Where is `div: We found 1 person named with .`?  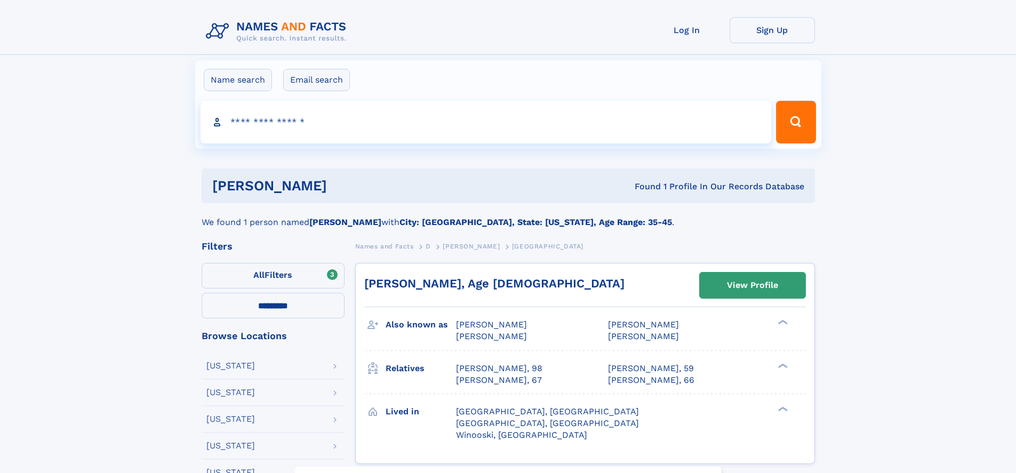
div: We found 1 person named with . is located at coordinates (508, 216).